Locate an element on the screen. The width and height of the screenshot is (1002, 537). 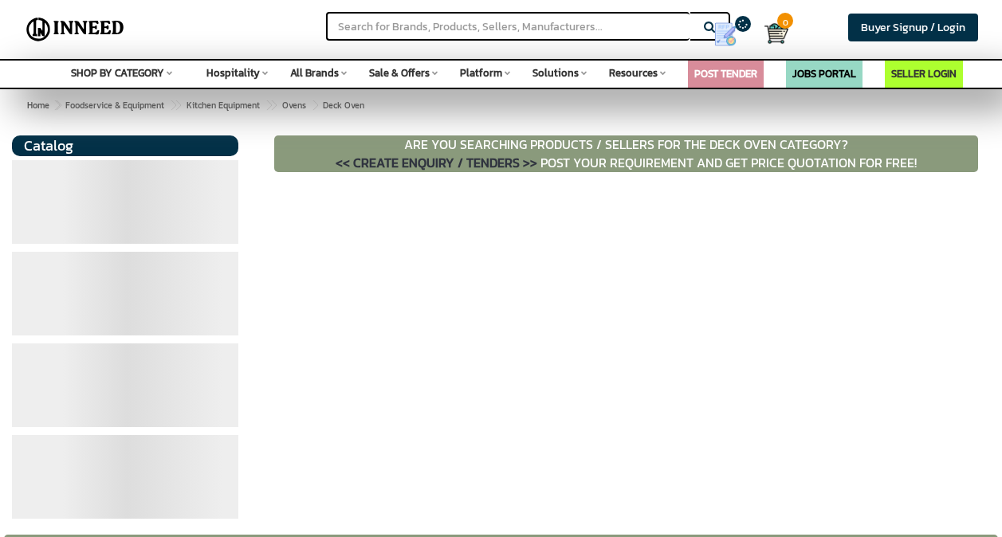
span: Sale & Offers is located at coordinates (399, 73).